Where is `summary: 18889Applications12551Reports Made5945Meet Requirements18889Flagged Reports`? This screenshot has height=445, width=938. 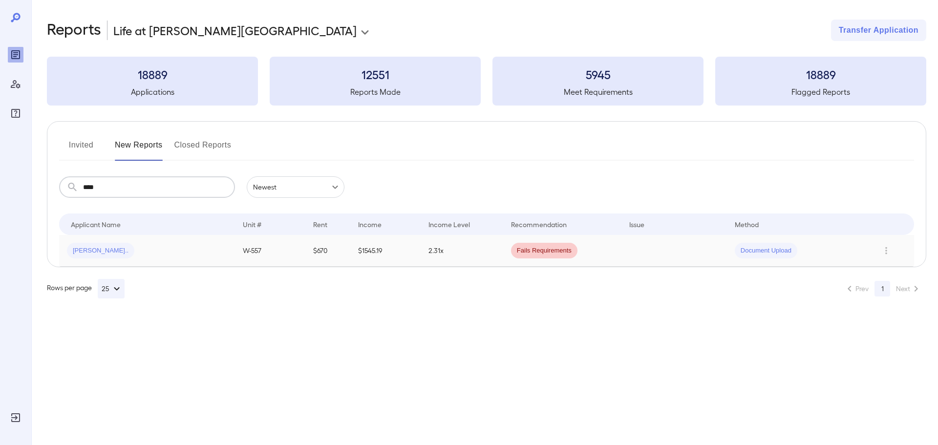
summary: 18889Applications12551Reports Made5945Meet Requirements18889Flagged Reports is located at coordinates (486, 81).